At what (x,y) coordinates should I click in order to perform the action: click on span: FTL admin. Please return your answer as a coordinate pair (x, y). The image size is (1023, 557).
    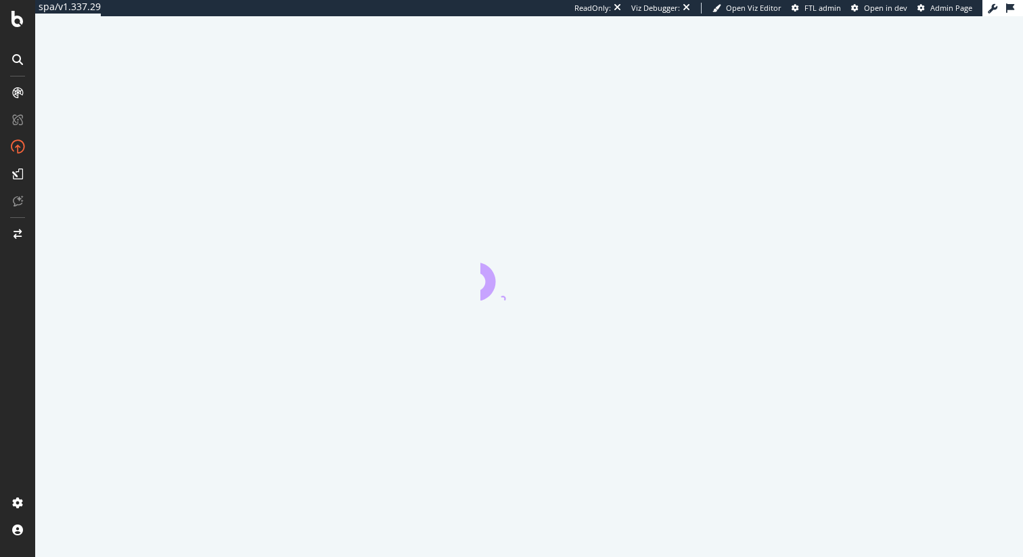
    Looking at the image, I should click on (823, 7).